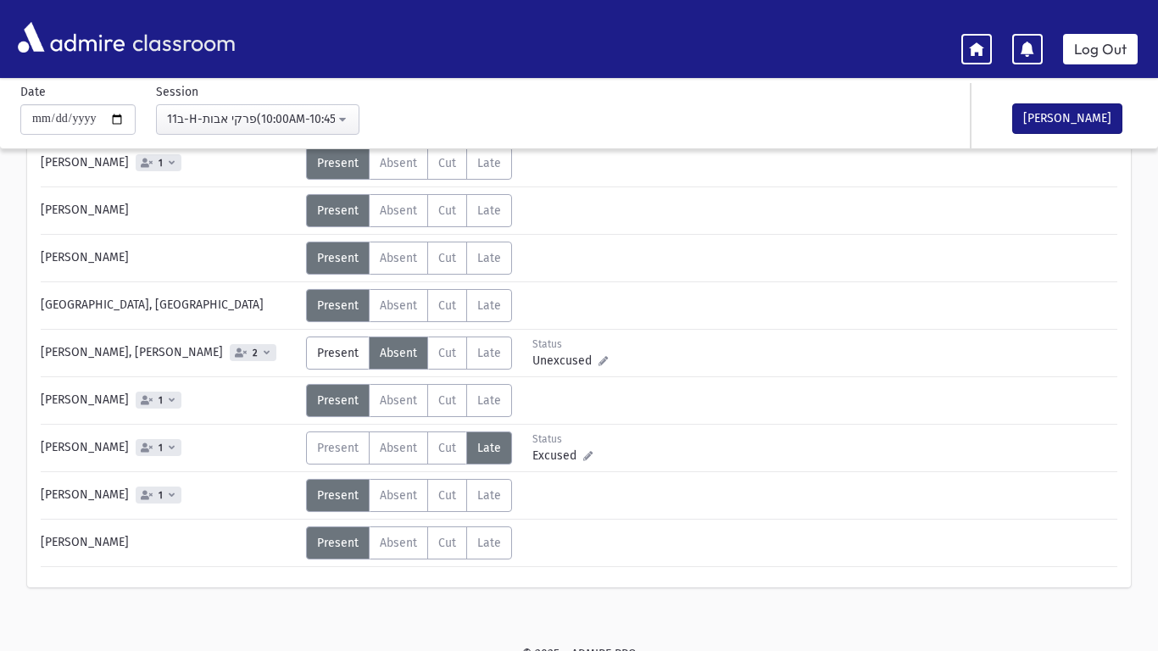  What do you see at coordinates (182, 37) in the screenshot?
I see `span: classroom` at bounding box center [182, 37].